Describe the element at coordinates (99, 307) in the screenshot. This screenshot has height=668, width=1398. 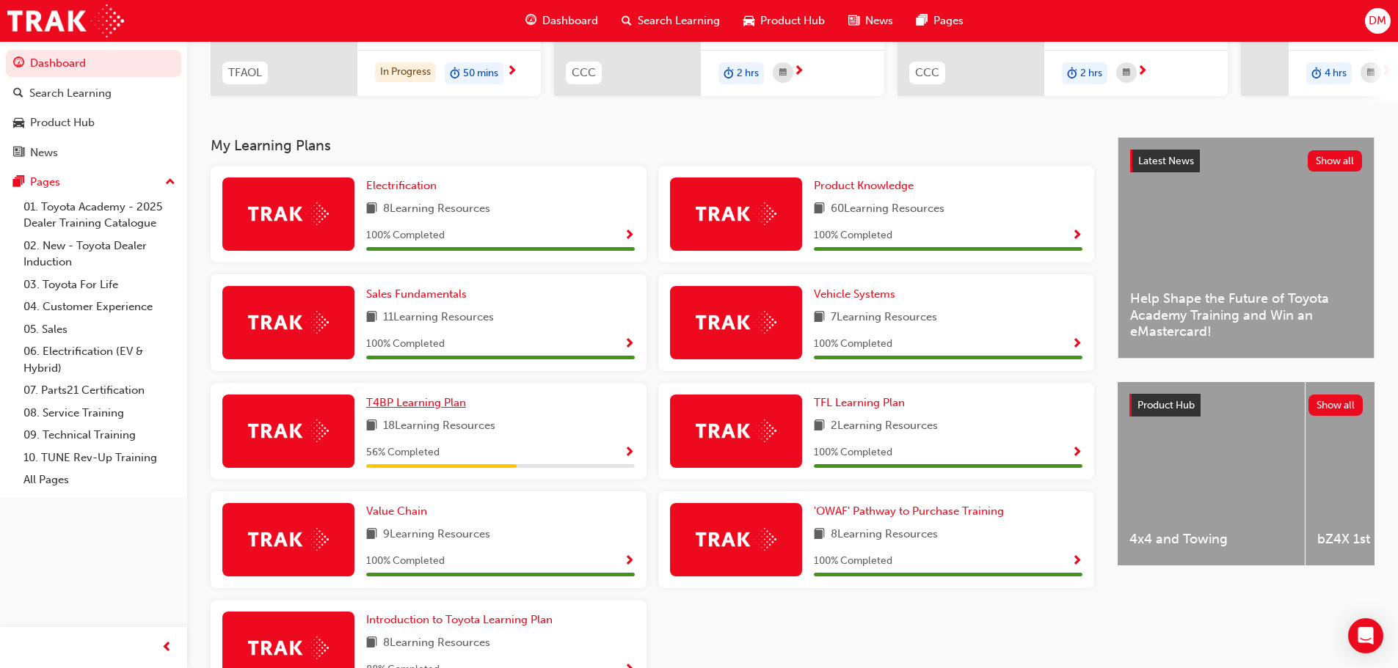
I see `a: 04. Customer Experience` at that location.